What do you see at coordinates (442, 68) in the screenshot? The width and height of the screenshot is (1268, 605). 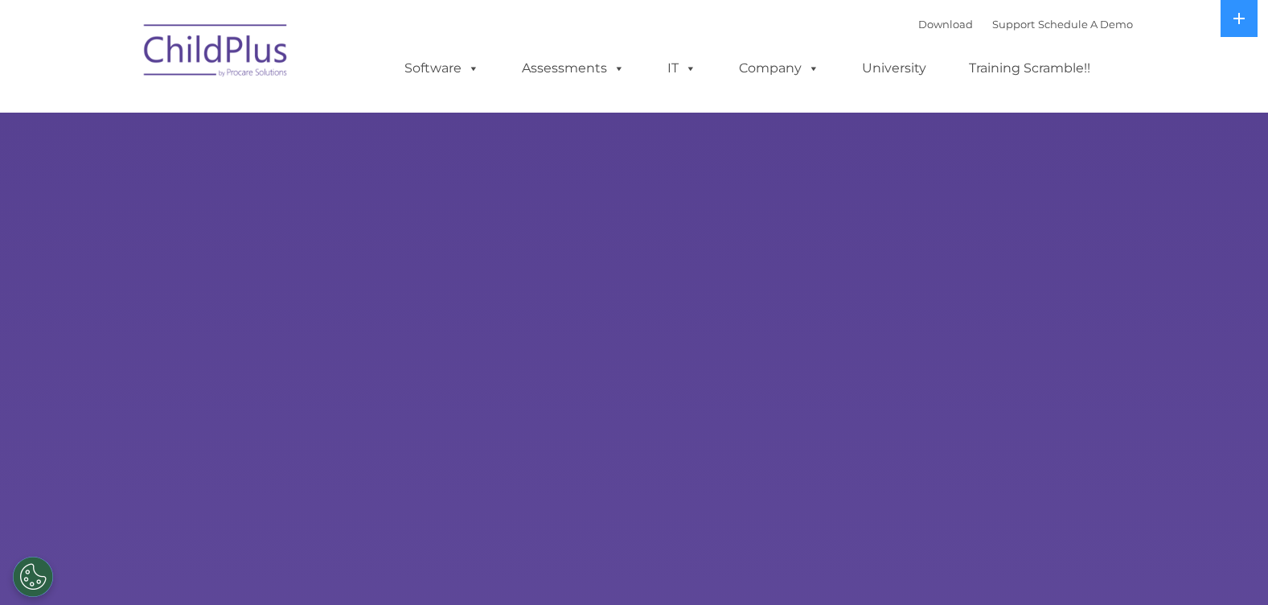 I see `a: Software` at bounding box center [442, 68].